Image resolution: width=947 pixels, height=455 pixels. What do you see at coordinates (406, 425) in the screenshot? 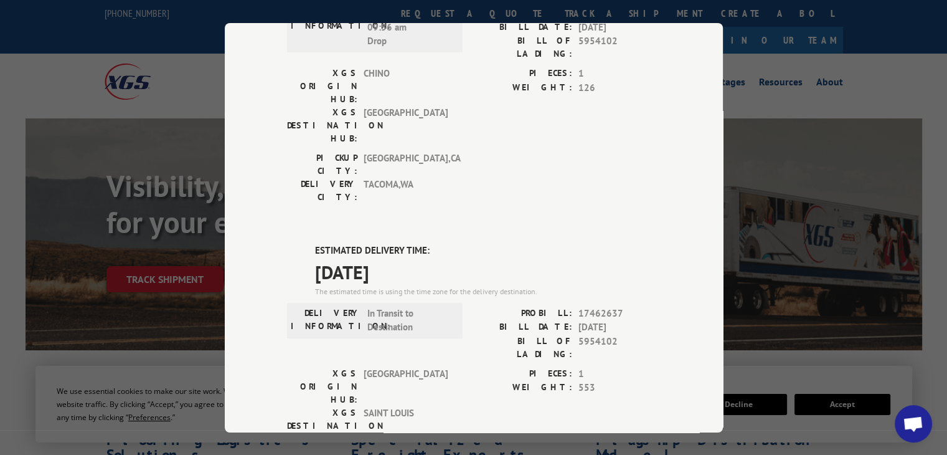
I see `span: SAINT LOUIS` at bounding box center [406, 425].